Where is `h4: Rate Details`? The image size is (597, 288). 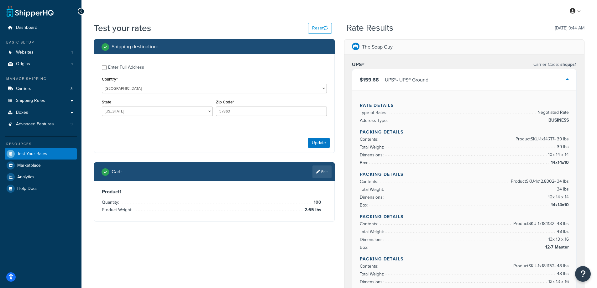
h4: Rate Details is located at coordinates (464, 105).